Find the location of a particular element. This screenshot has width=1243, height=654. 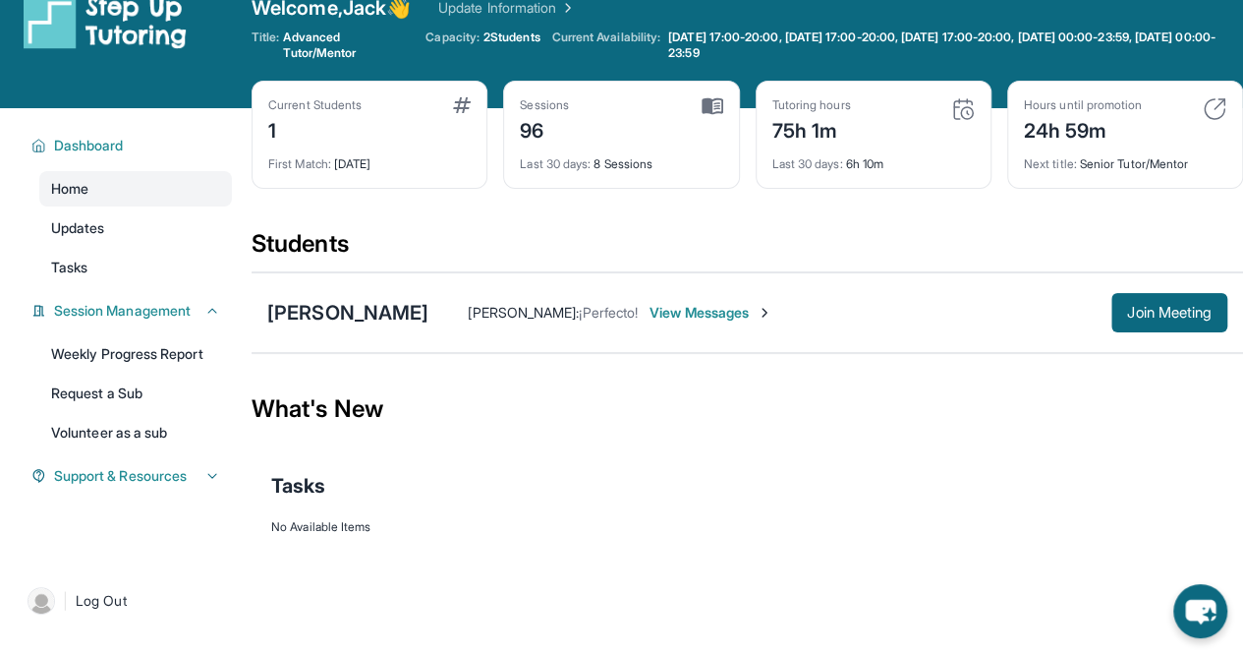

span: Support & Resources is located at coordinates (120, 476).